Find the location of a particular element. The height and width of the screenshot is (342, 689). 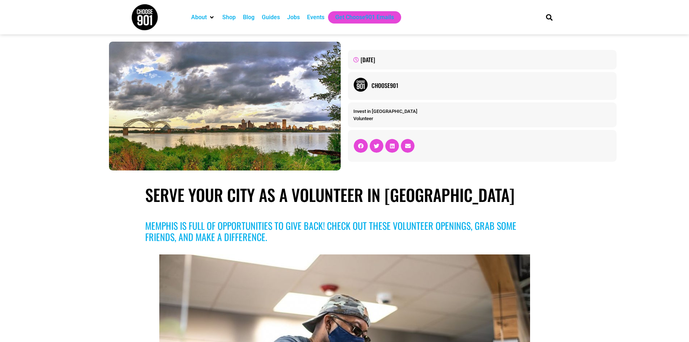

div: Guides is located at coordinates (271, 17).